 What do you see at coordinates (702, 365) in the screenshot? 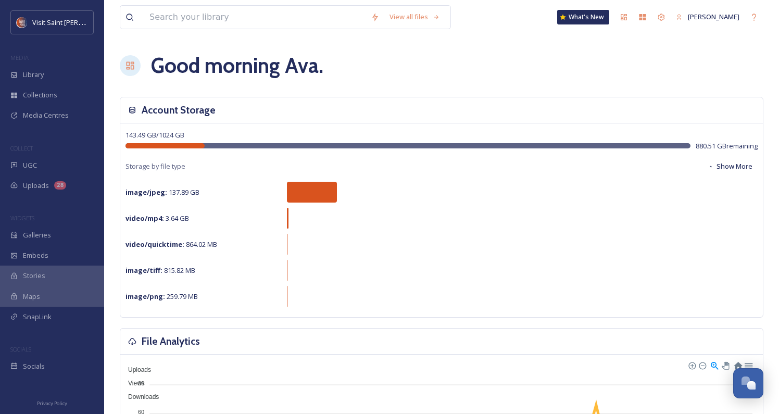
I see `div: Zoom Out` at bounding box center [702, 365].